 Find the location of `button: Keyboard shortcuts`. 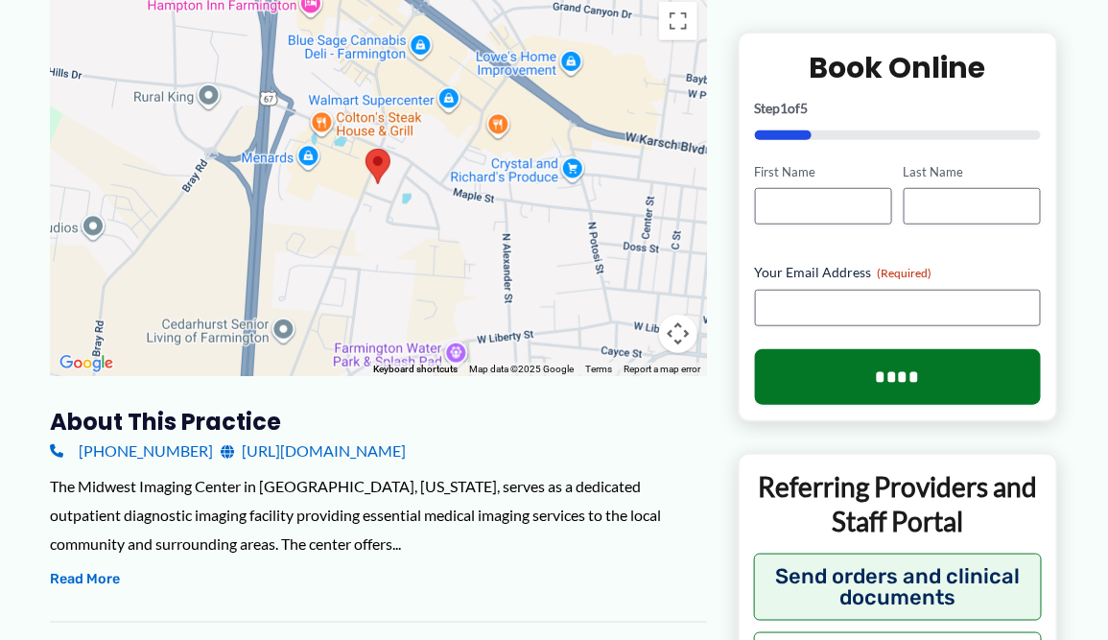

button: Keyboard shortcuts is located at coordinates (416, 369).